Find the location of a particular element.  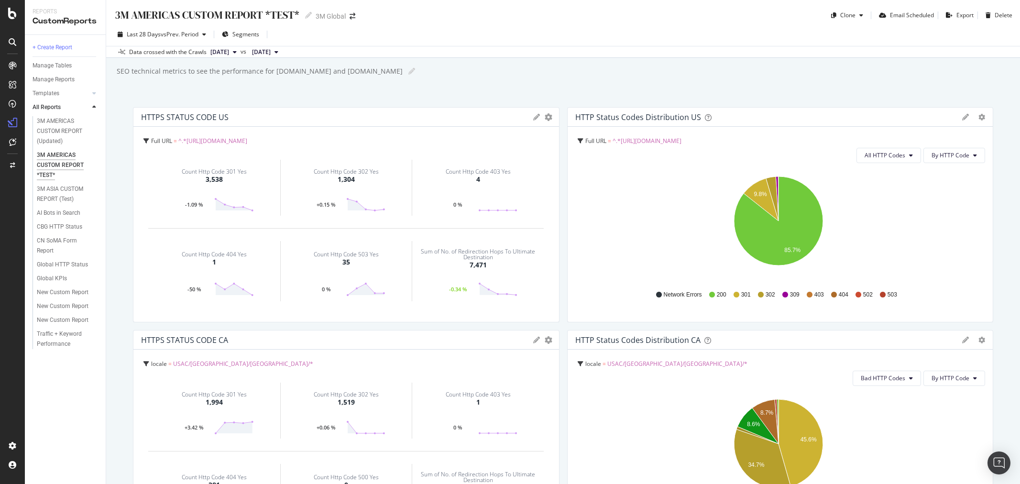

div: 1 is located at coordinates (214, 262).